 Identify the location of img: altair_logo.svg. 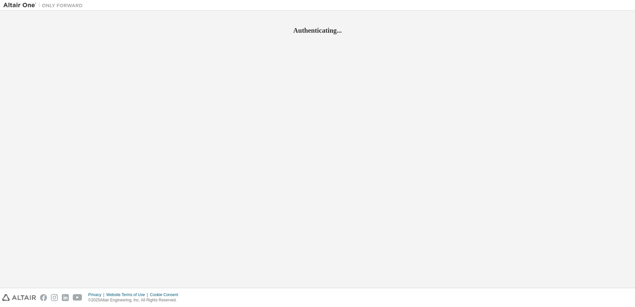
(19, 297).